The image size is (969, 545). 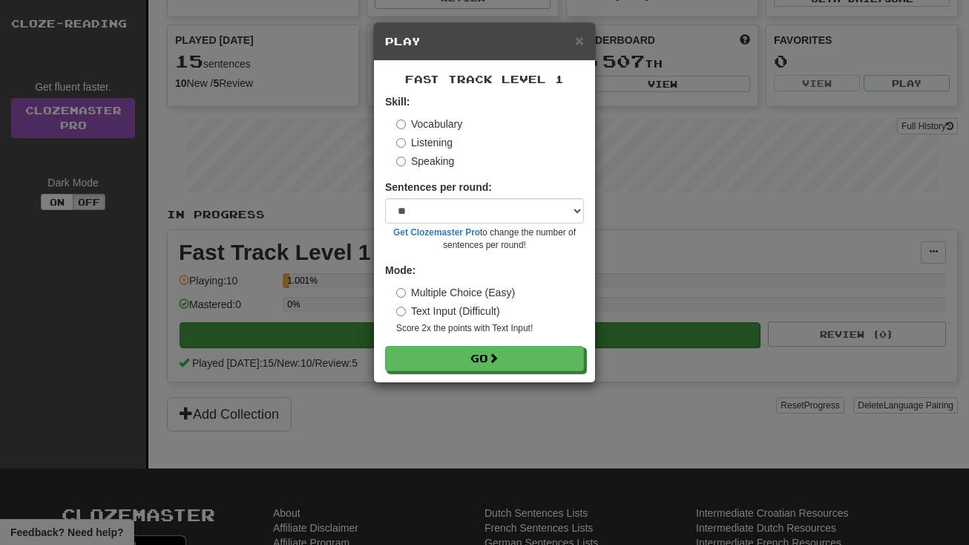 I want to click on input: Text Input (Difficult), so click(x=401, y=311).